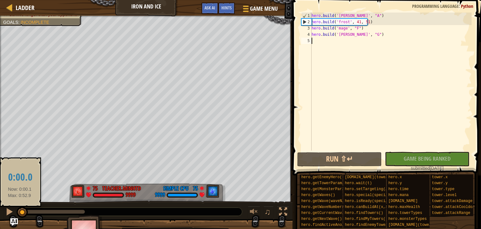  I want to click on div: 1, so click(307, 16).